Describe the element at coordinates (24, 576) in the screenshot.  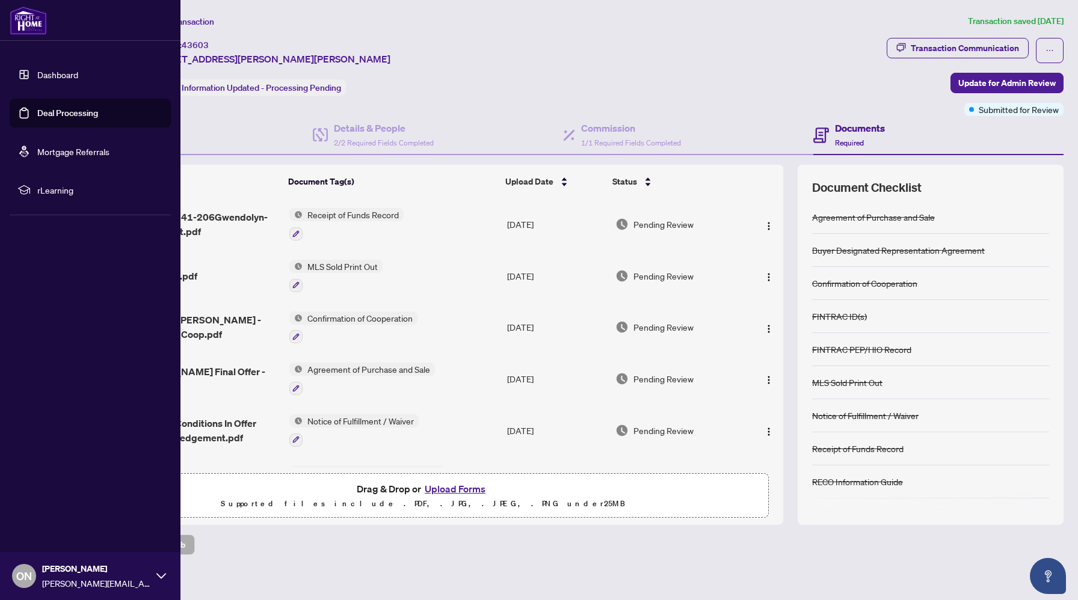
I see `span: ON` at that location.